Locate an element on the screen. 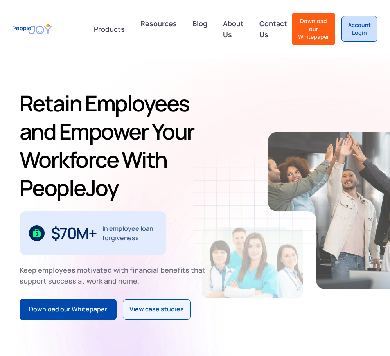 This screenshot has height=356, width=390. div: $70M+ is located at coordinates (73, 233).